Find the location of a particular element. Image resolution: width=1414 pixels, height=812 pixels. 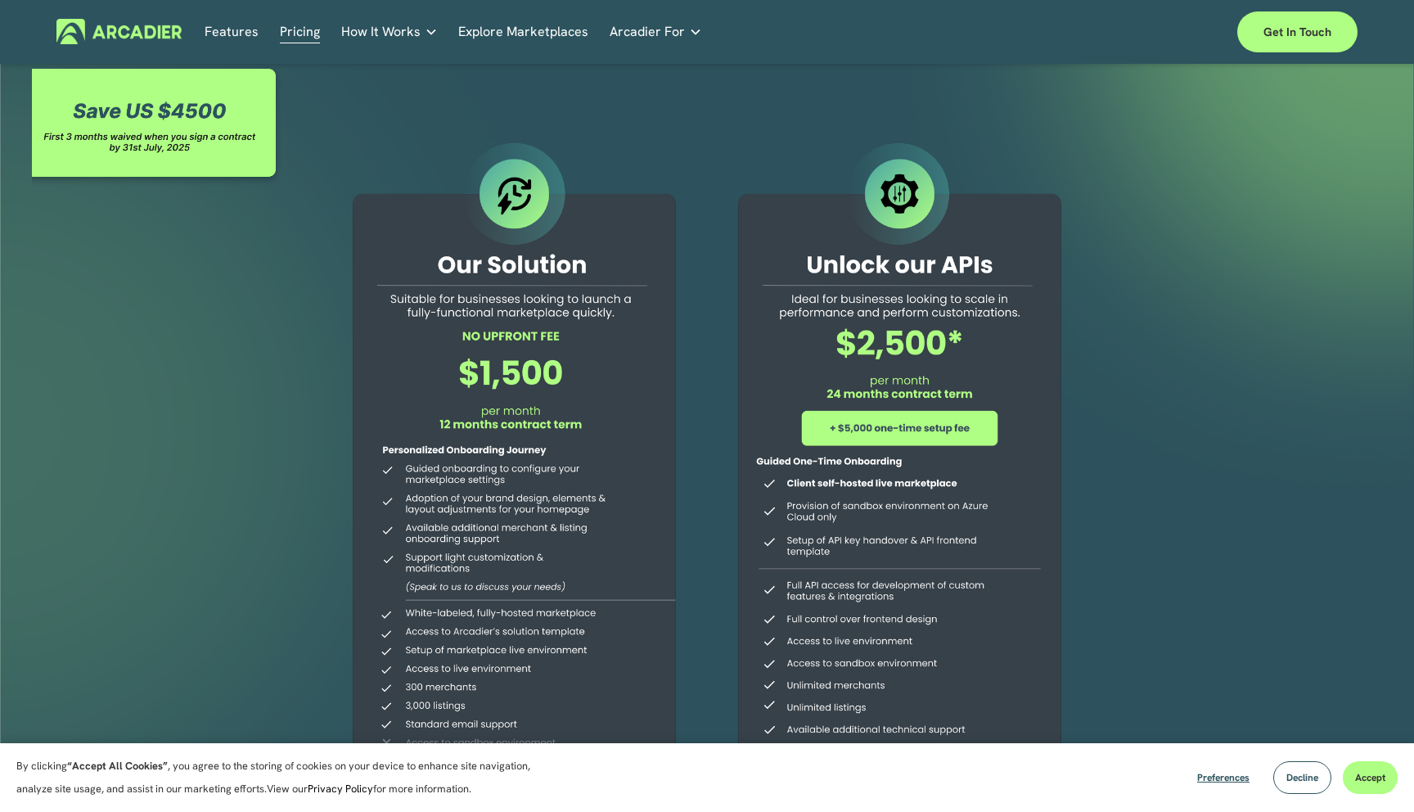

a: Features is located at coordinates (232, 31).